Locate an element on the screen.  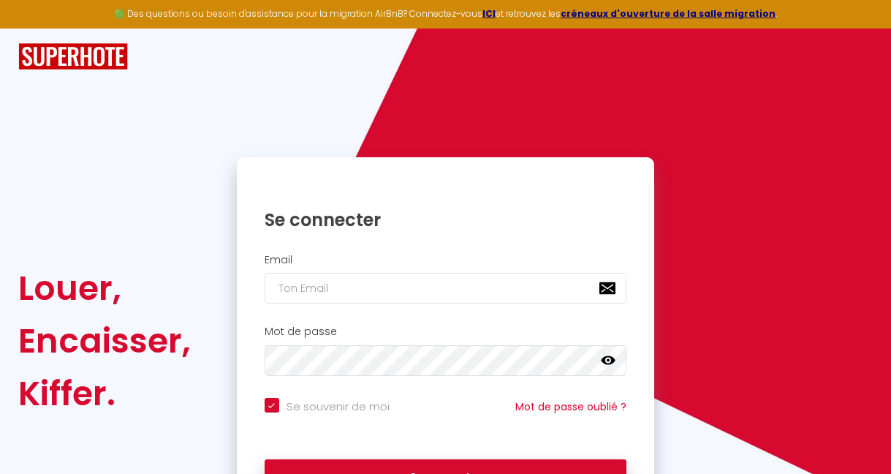
img: SuperHote logo is located at coordinates (73, 56).